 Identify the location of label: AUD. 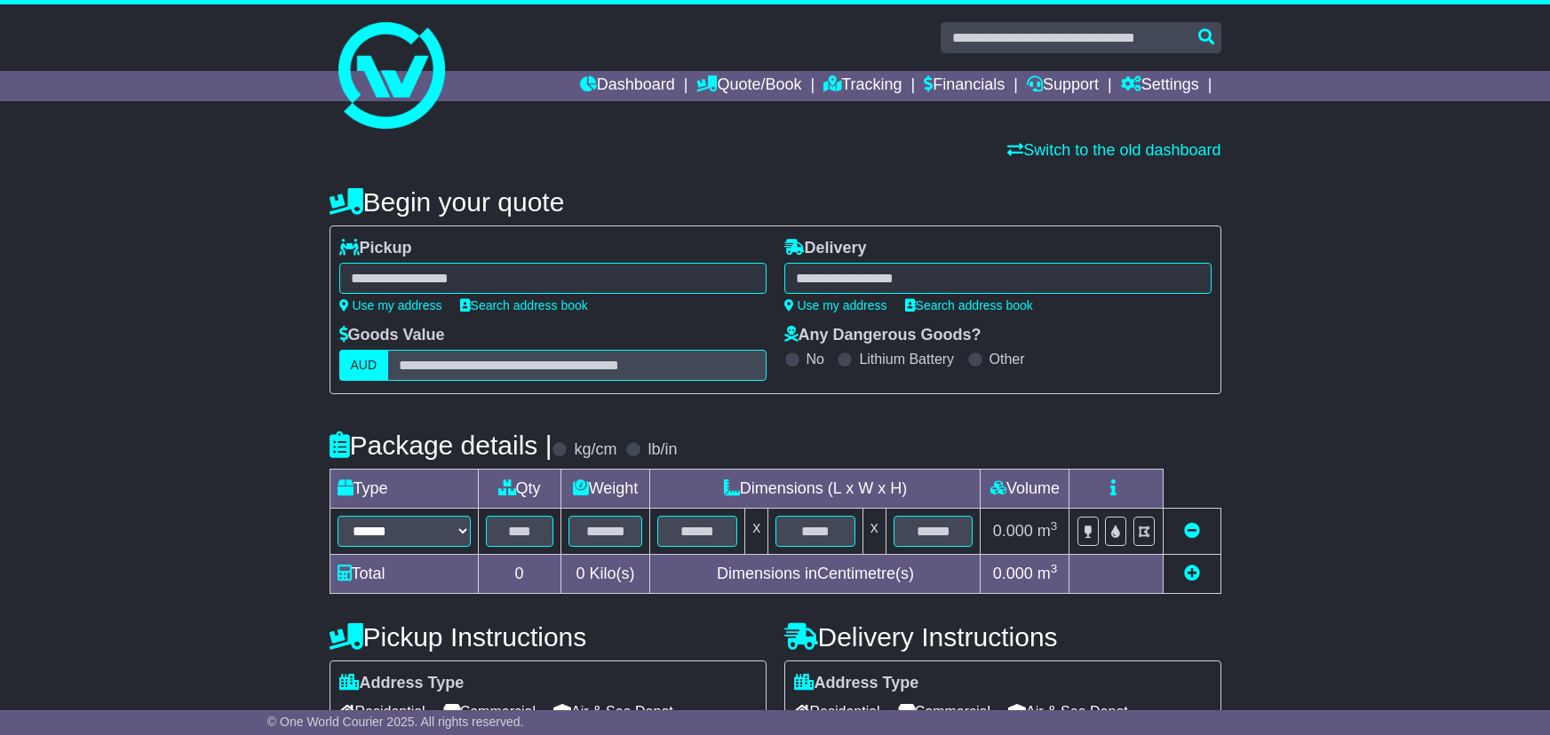
(364, 365).